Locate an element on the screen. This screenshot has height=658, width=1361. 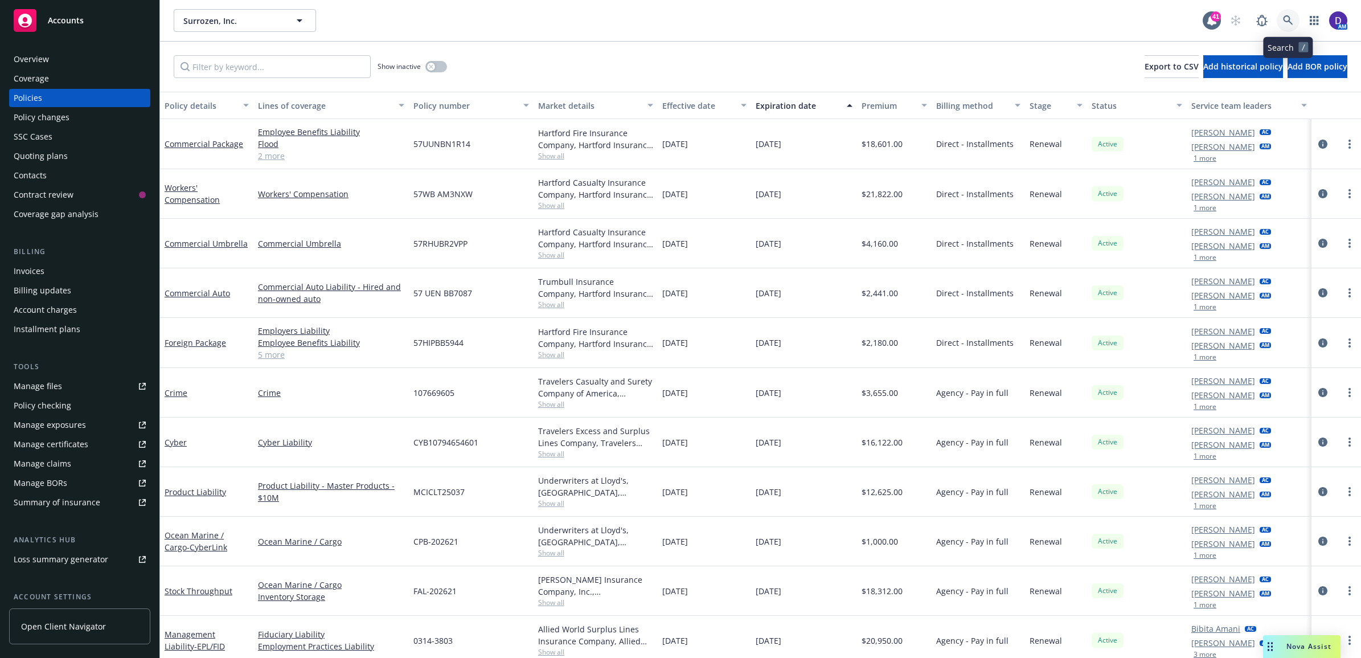
div: Billing is located at coordinates (80, 252).